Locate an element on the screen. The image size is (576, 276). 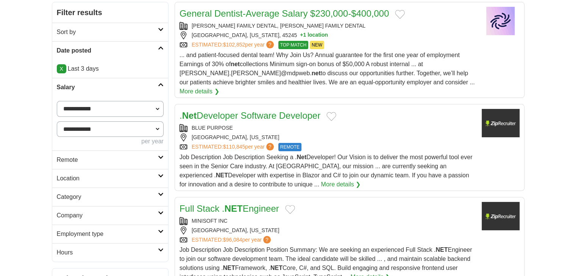
span: Job Description Job Description Seeking a . Developer! Our Vision is to deliver the most powerful... is located at coordinates (326, 171).